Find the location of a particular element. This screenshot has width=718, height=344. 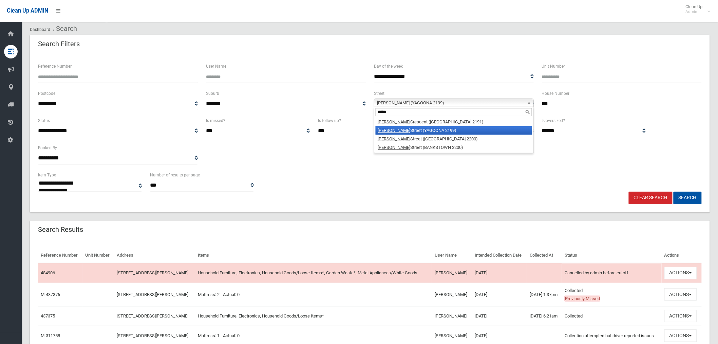

th: Status is located at coordinates (612, 255).